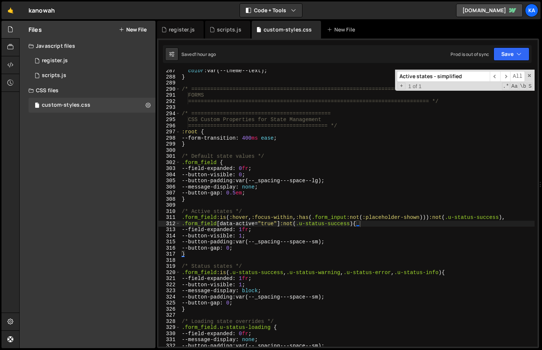 The width and height of the screenshot is (542, 350). What do you see at coordinates (415, 86) in the screenshot?
I see `span: 1 of 1` at bounding box center [415, 86].